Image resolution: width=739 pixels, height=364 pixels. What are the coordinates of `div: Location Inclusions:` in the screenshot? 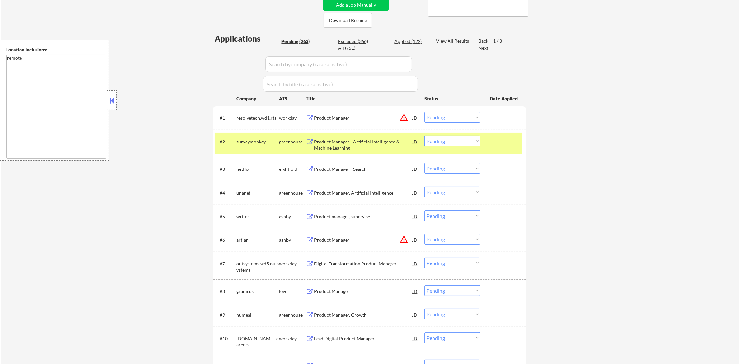 It's located at (56, 50).